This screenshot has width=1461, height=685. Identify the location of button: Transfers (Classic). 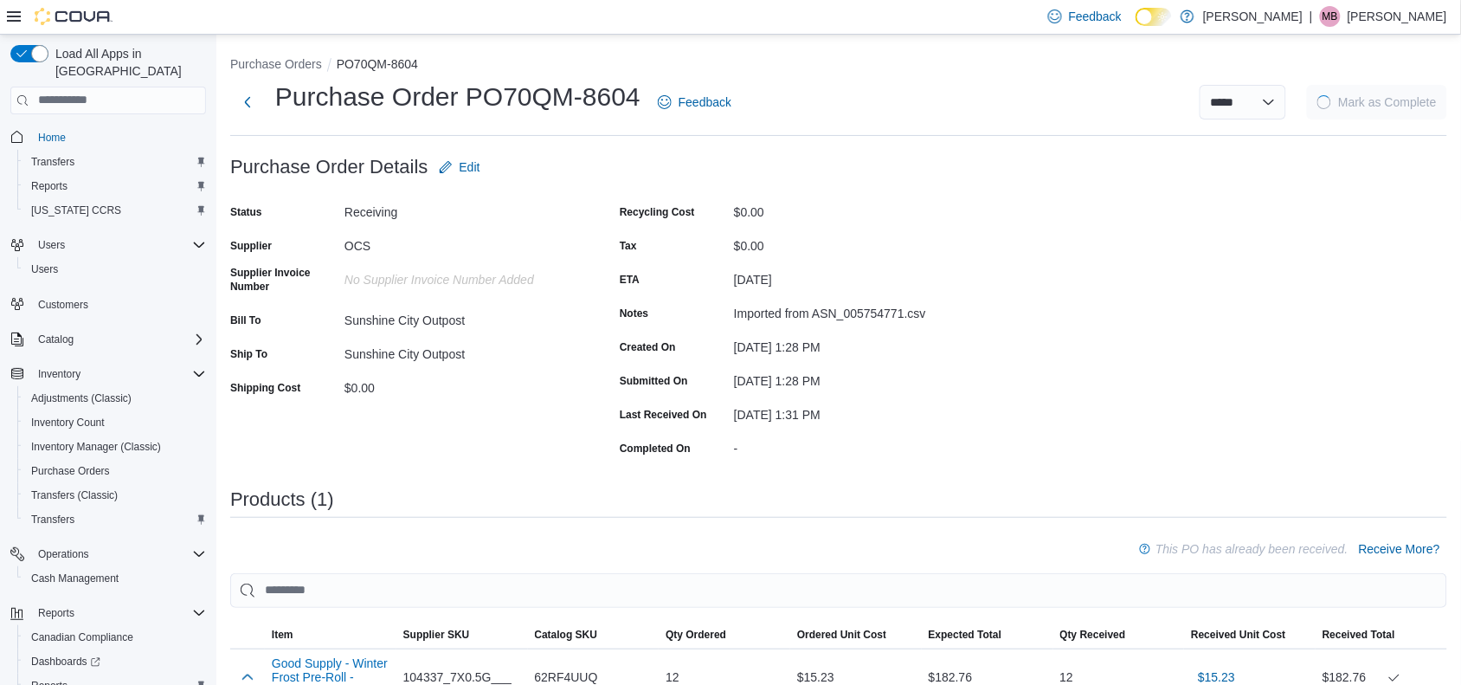
(115, 495).